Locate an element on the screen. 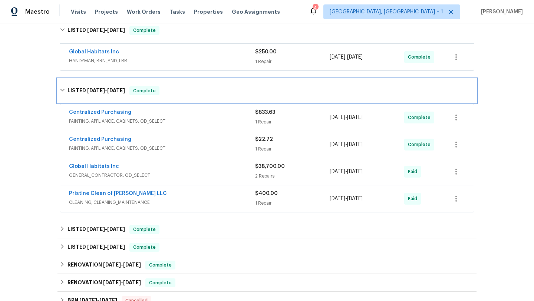 This screenshot has height=301, width=534. span: Maestro is located at coordinates (37, 12).